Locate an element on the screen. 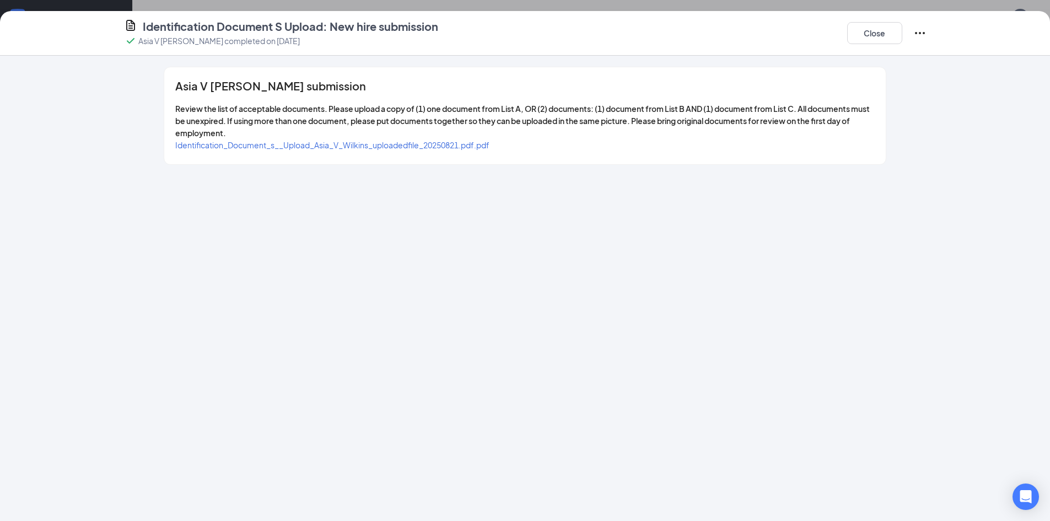 The image size is (1050, 521). span: Review the list of acceptable documents. Please upload a copy of (1) one document from List A, OR... is located at coordinates (523, 121).